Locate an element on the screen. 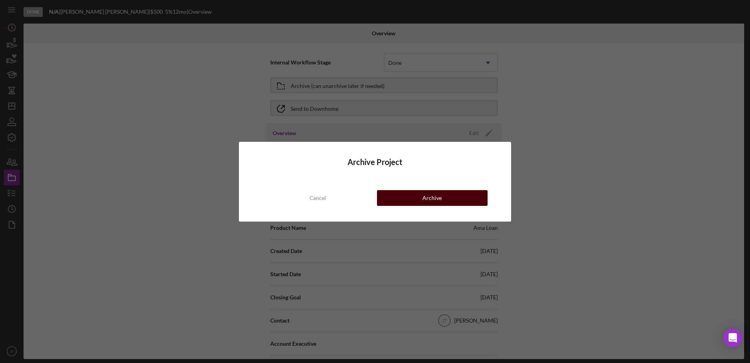 The image size is (750, 363). button: Cancel is located at coordinates (318, 198).